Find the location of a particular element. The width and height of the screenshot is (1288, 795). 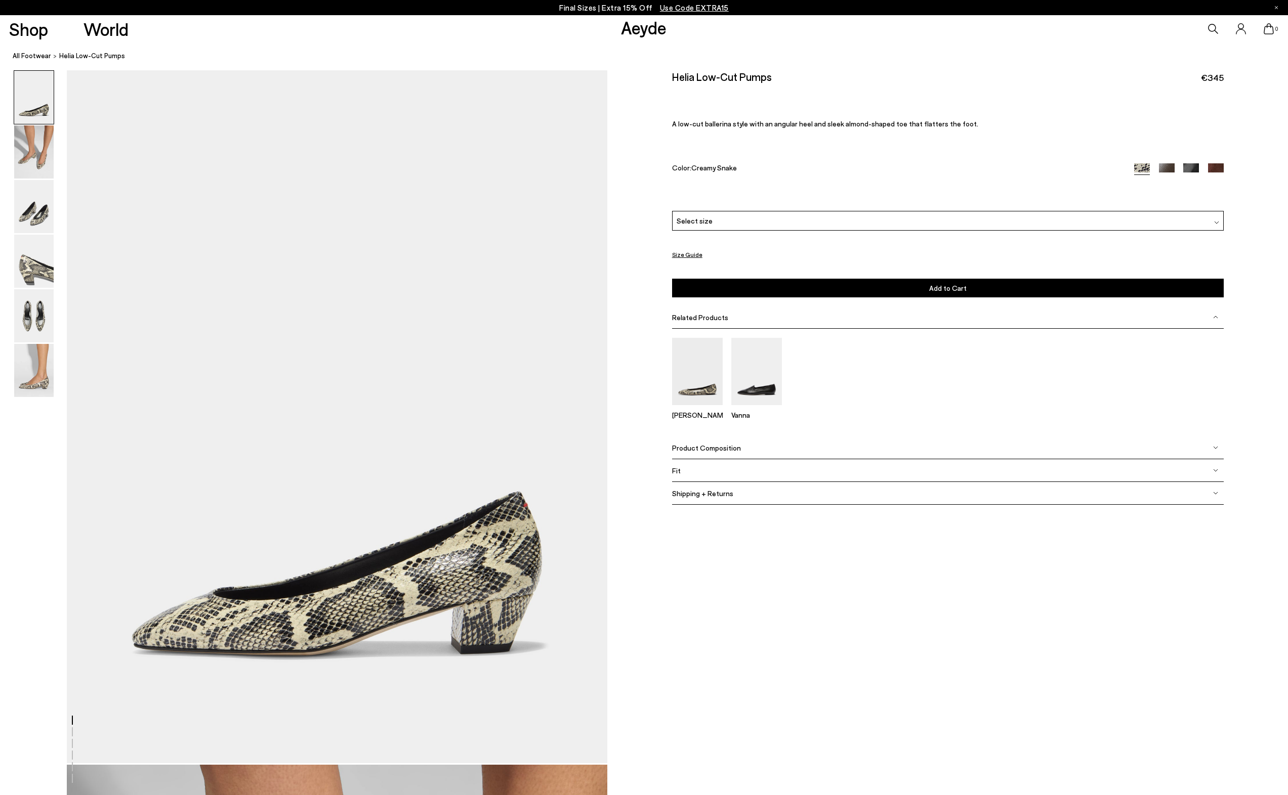

span: €345 is located at coordinates (1212, 77).